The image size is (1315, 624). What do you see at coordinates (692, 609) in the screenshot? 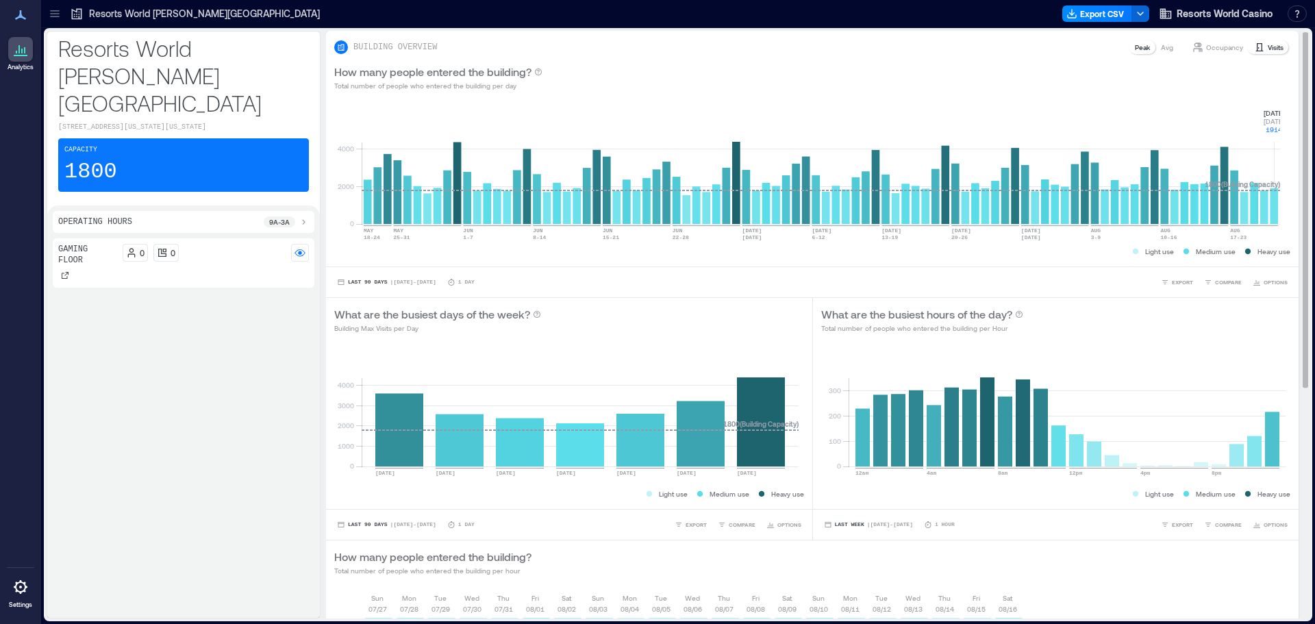
I see `p: 08/06` at bounding box center [692, 609].